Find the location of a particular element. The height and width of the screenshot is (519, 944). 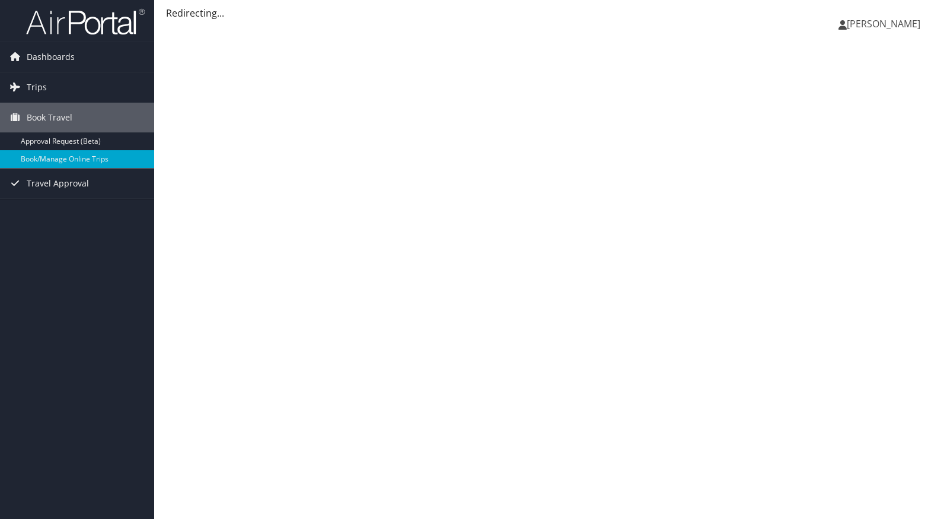

span: Dashboards is located at coordinates (50, 57).